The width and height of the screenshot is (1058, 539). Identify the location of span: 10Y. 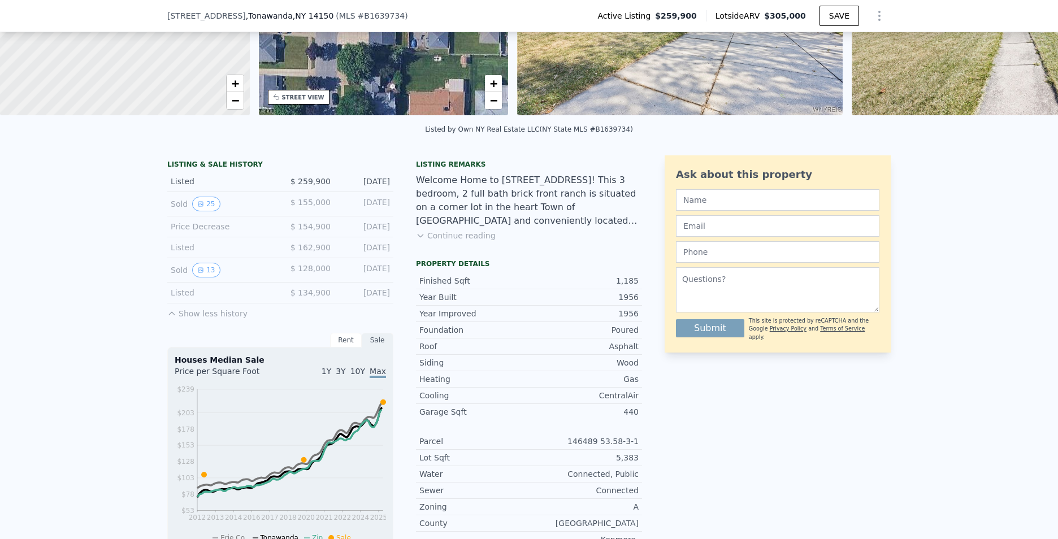
(358, 371).